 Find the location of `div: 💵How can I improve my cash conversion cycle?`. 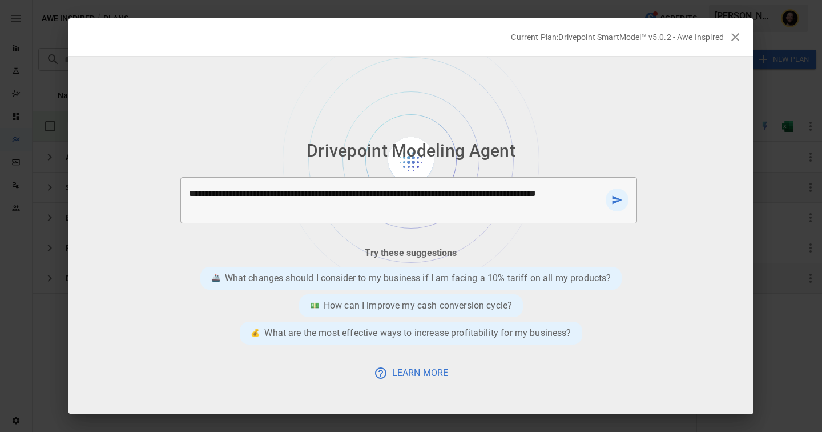

div: 💵How can I improve my cash conversion cycle? is located at coordinates (411, 305).